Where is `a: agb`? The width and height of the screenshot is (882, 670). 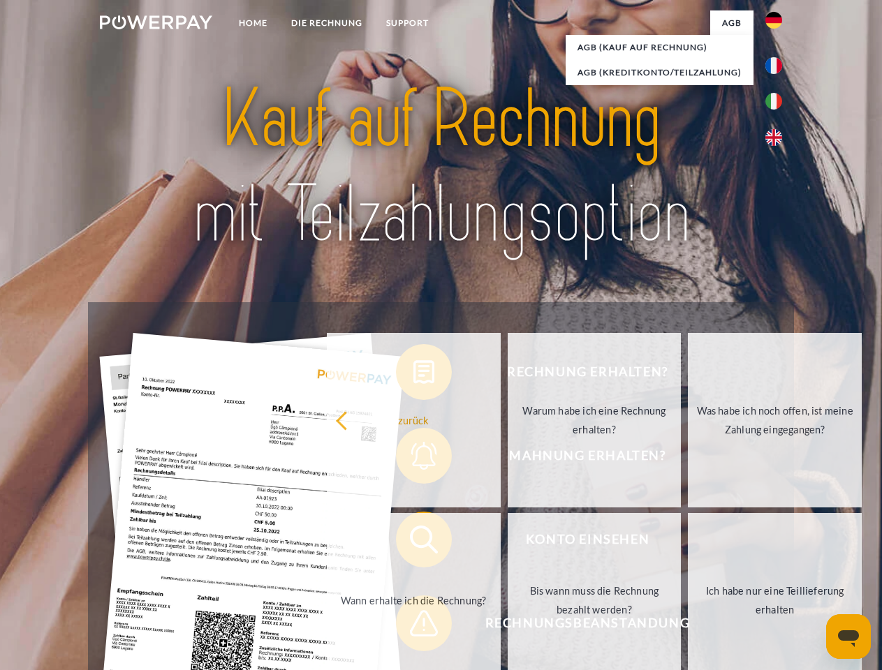 a: agb is located at coordinates (732, 23).